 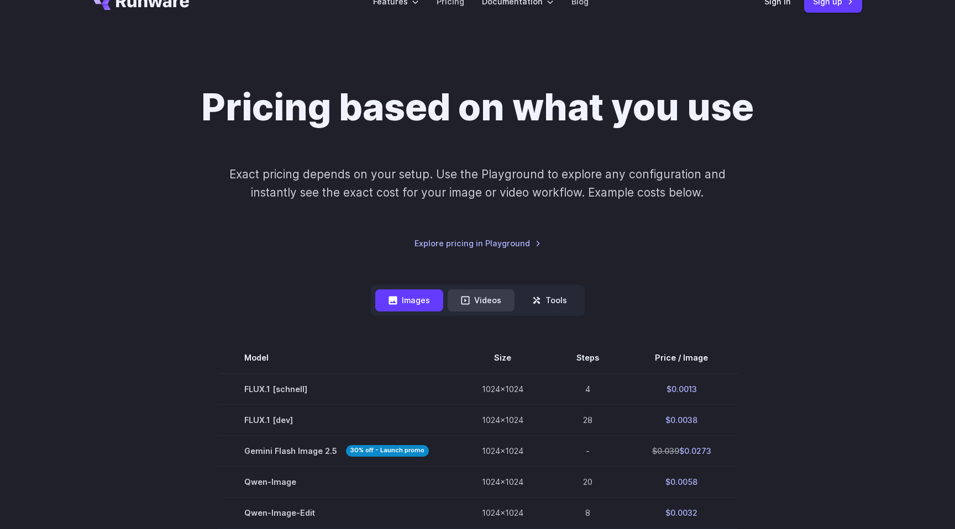 What do you see at coordinates (681, 358) in the screenshot?
I see `th: Price / Image` at bounding box center [681, 358].